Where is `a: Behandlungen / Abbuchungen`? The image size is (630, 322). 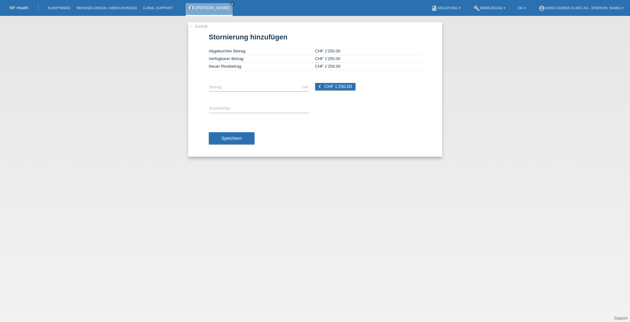
a: Behandlungen / Abbuchungen is located at coordinates (107, 8).